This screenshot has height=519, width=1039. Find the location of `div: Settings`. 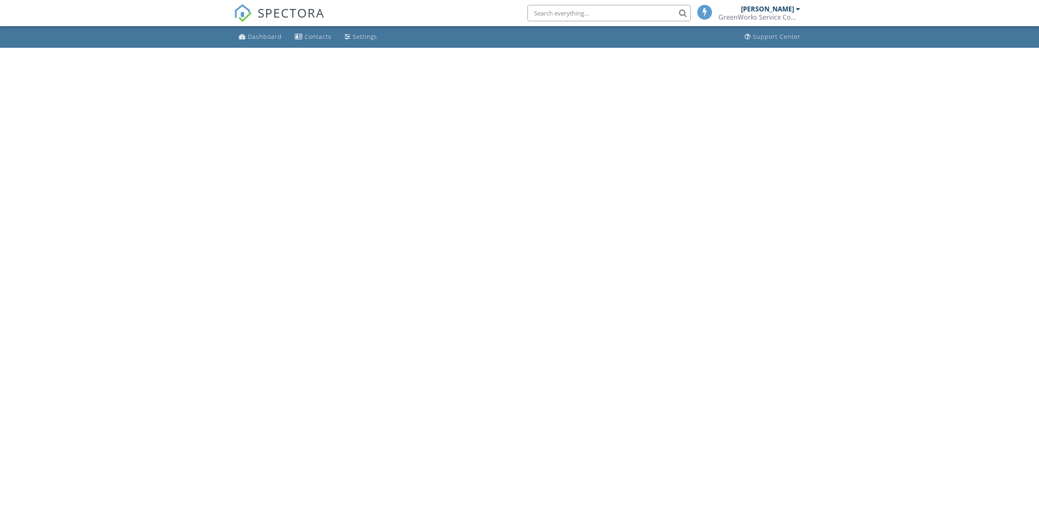

div: Settings is located at coordinates (365, 36).